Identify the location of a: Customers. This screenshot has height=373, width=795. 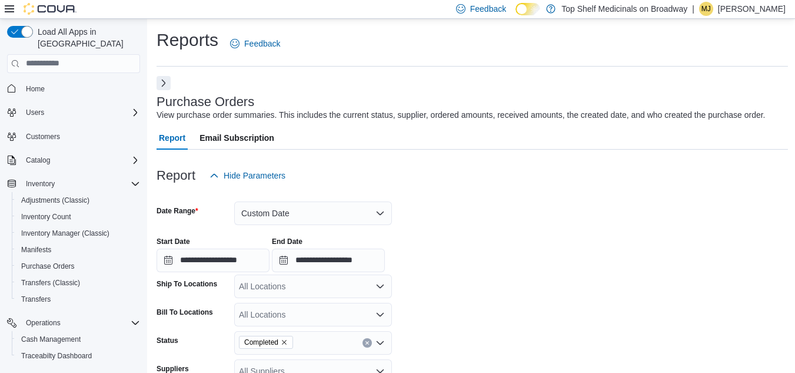
(43, 137).